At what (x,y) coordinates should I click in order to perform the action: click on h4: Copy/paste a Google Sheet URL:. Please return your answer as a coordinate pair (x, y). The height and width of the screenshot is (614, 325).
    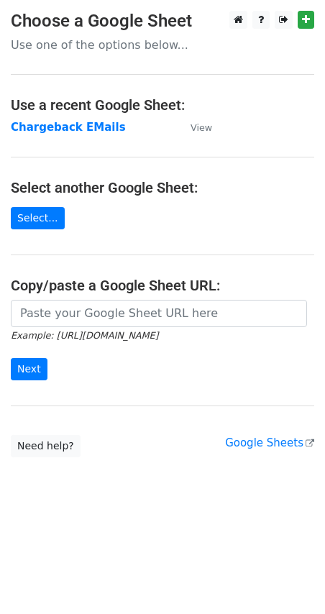
    Looking at the image, I should click on (163, 286).